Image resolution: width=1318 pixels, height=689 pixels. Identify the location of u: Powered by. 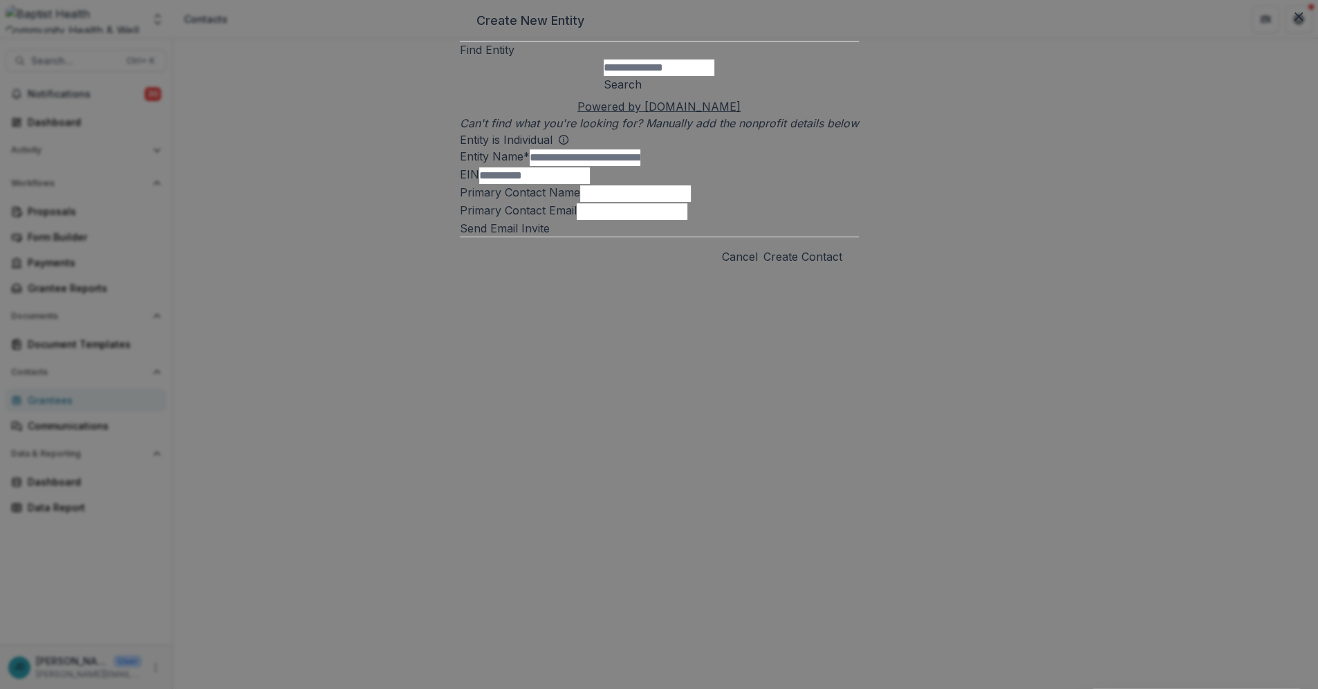
(659, 107).